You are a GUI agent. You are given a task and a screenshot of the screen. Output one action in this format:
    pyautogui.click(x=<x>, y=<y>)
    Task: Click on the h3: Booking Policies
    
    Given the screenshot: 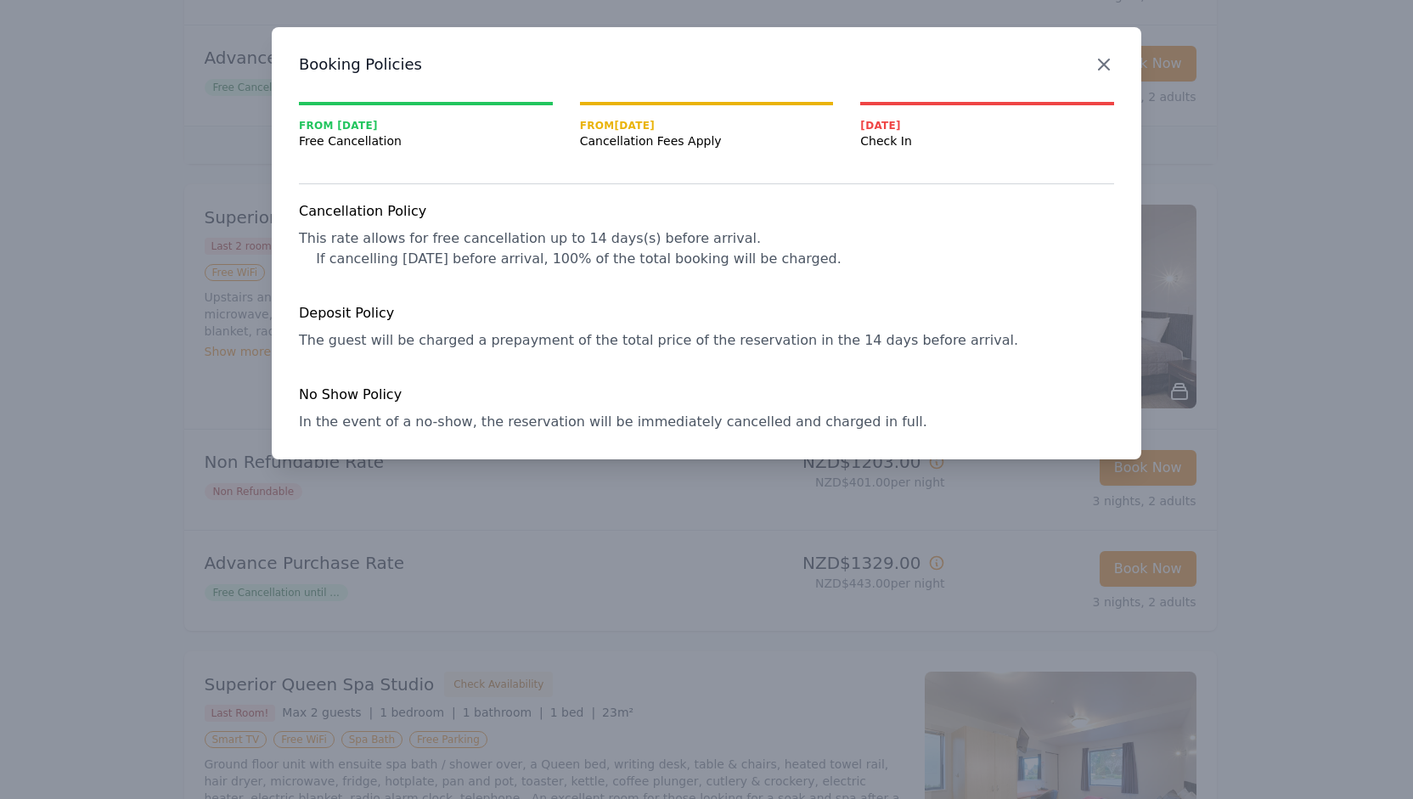 What is the action you would take?
    pyautogui.click(x=707, y=65)
    